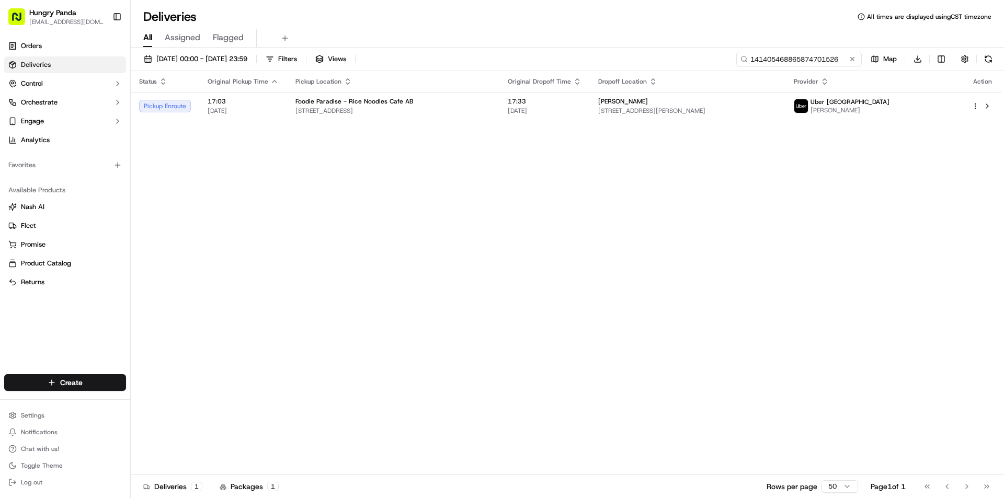 This screenshot has height=498, width=1004. I want to click on a: Product Catalog, so click(65, 263).